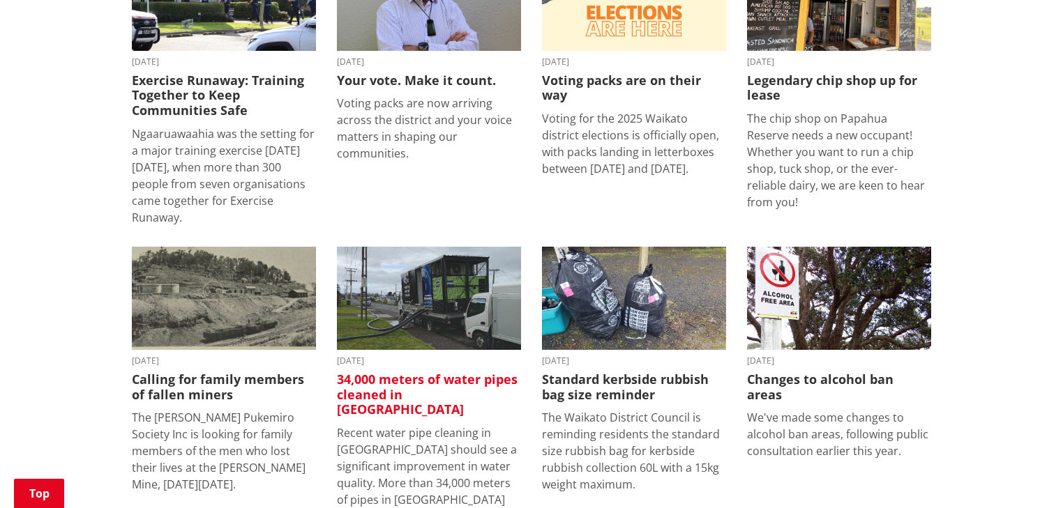 This screenshot has height=508, width=1063. Describe the element at coordinates (224, 96) in the screenshot. I see `h3: Exercise Runaway: Training Together to Keep Communities Safe` at that location.